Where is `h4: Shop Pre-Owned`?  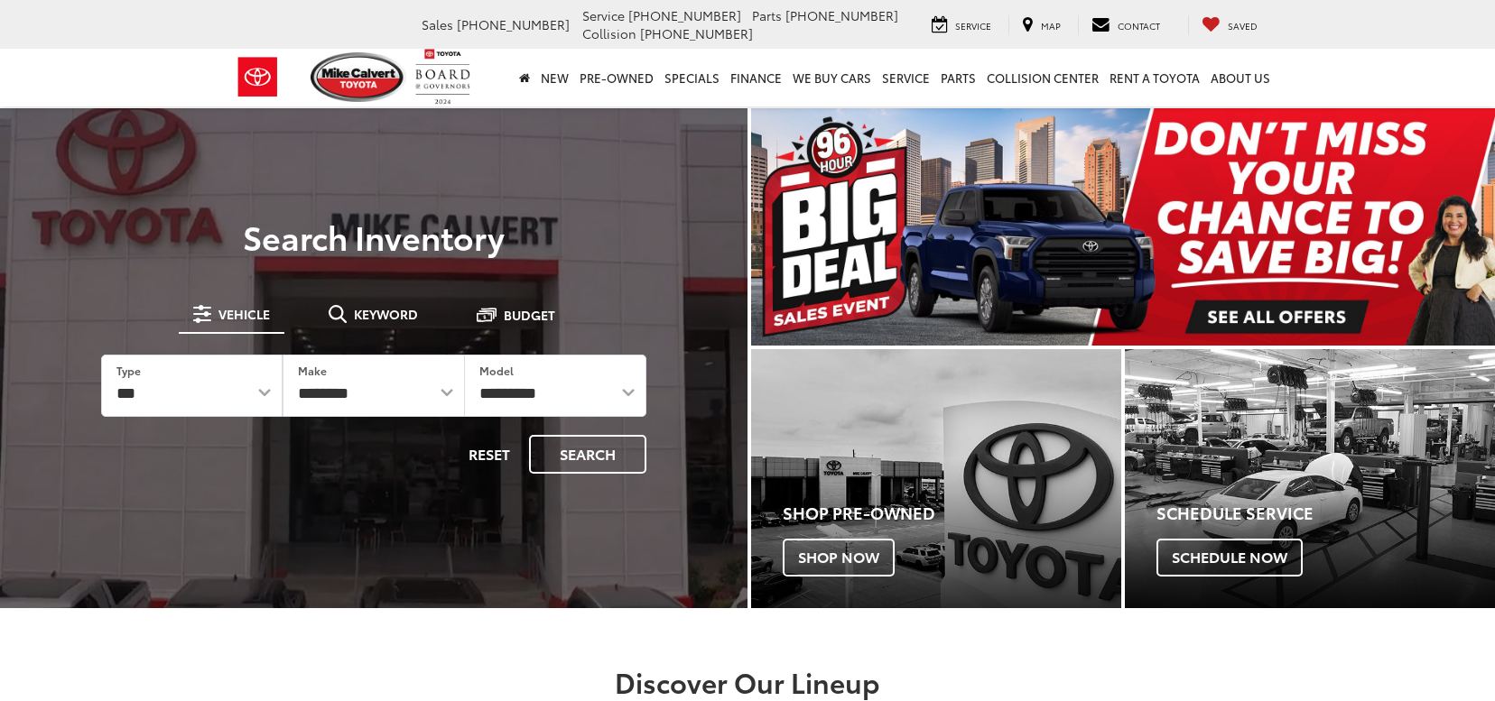
h4: Shop Pre-Owned is located at coordinates (951, 514).